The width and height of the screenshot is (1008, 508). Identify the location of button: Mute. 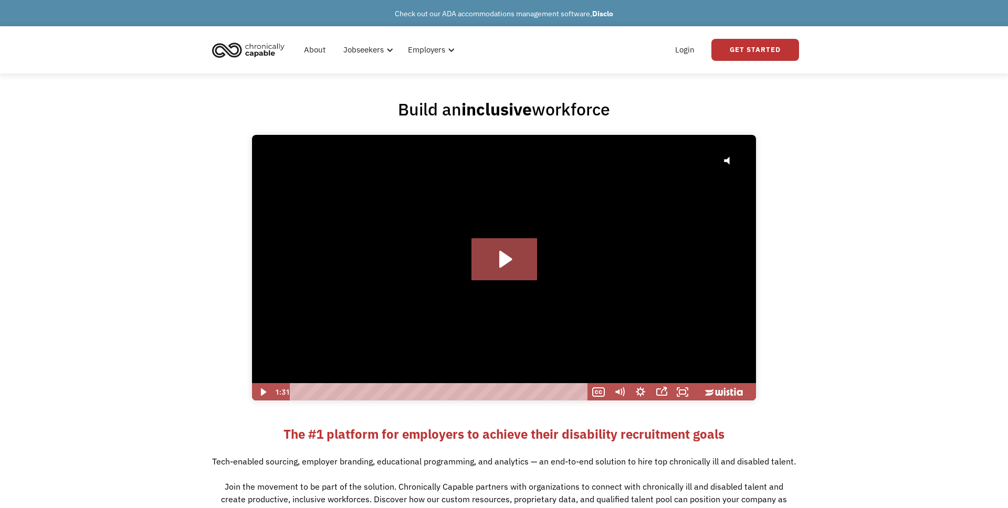
(619, 392).